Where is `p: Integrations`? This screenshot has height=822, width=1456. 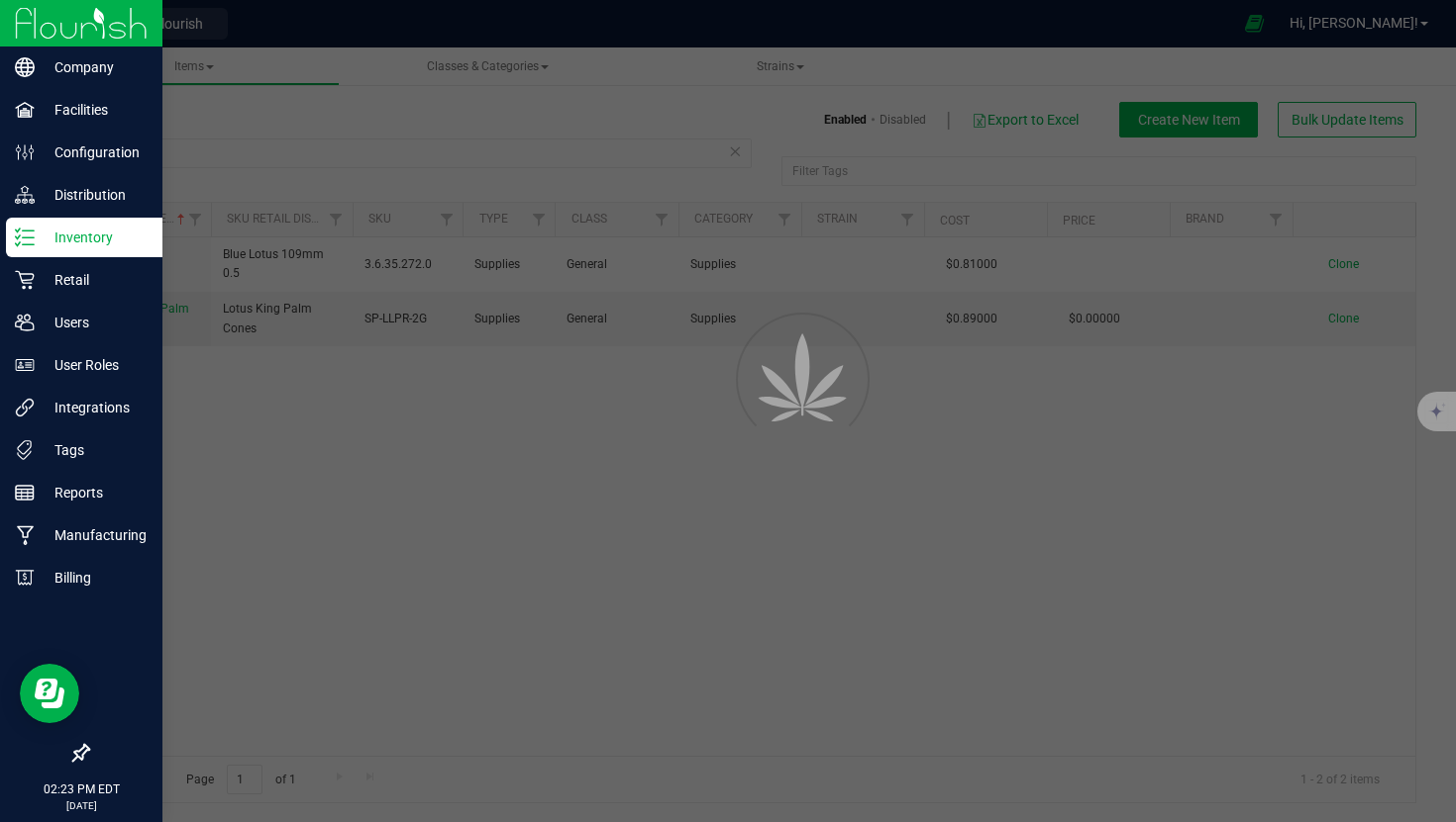 p: Integrations is located at coordinates (94, 408).